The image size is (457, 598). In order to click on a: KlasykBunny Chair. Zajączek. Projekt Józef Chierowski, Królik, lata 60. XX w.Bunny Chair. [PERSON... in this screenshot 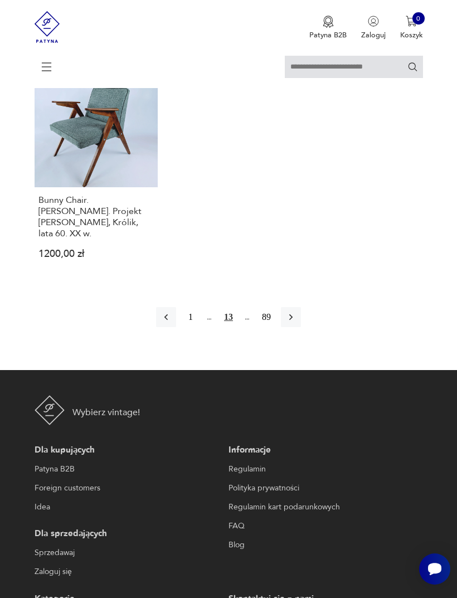, I will do `click(96, 170)`.